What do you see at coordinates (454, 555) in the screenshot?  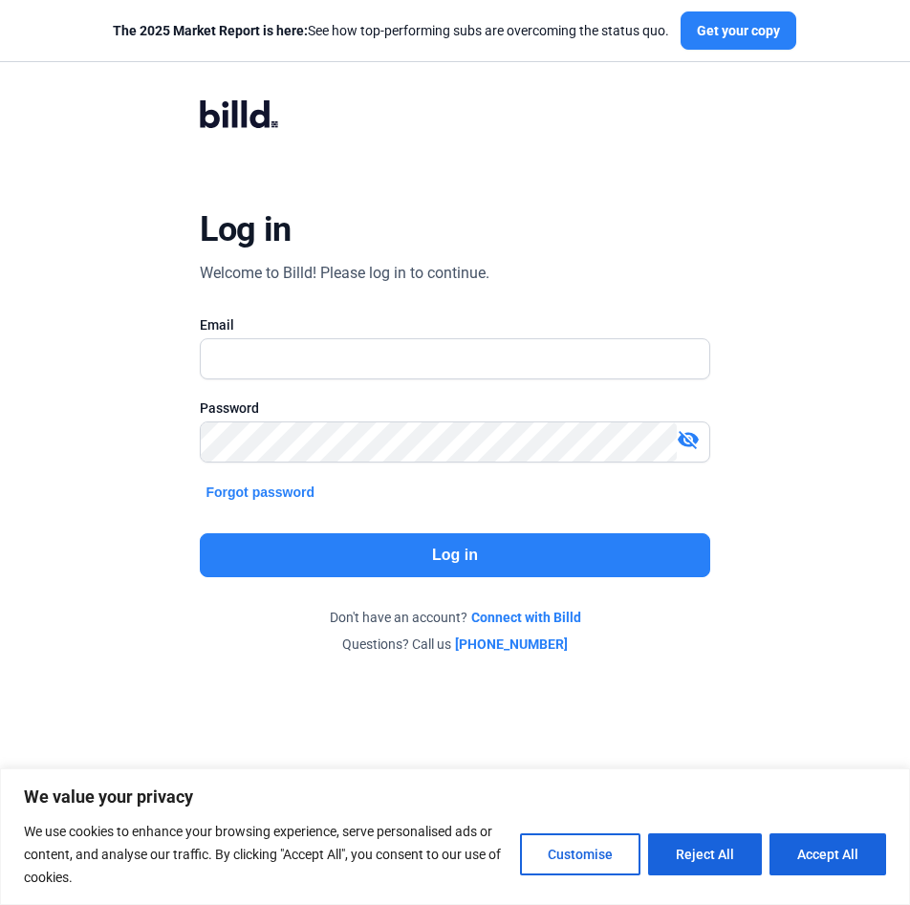 I see `button: Log in` at bounding box center [454, 555].